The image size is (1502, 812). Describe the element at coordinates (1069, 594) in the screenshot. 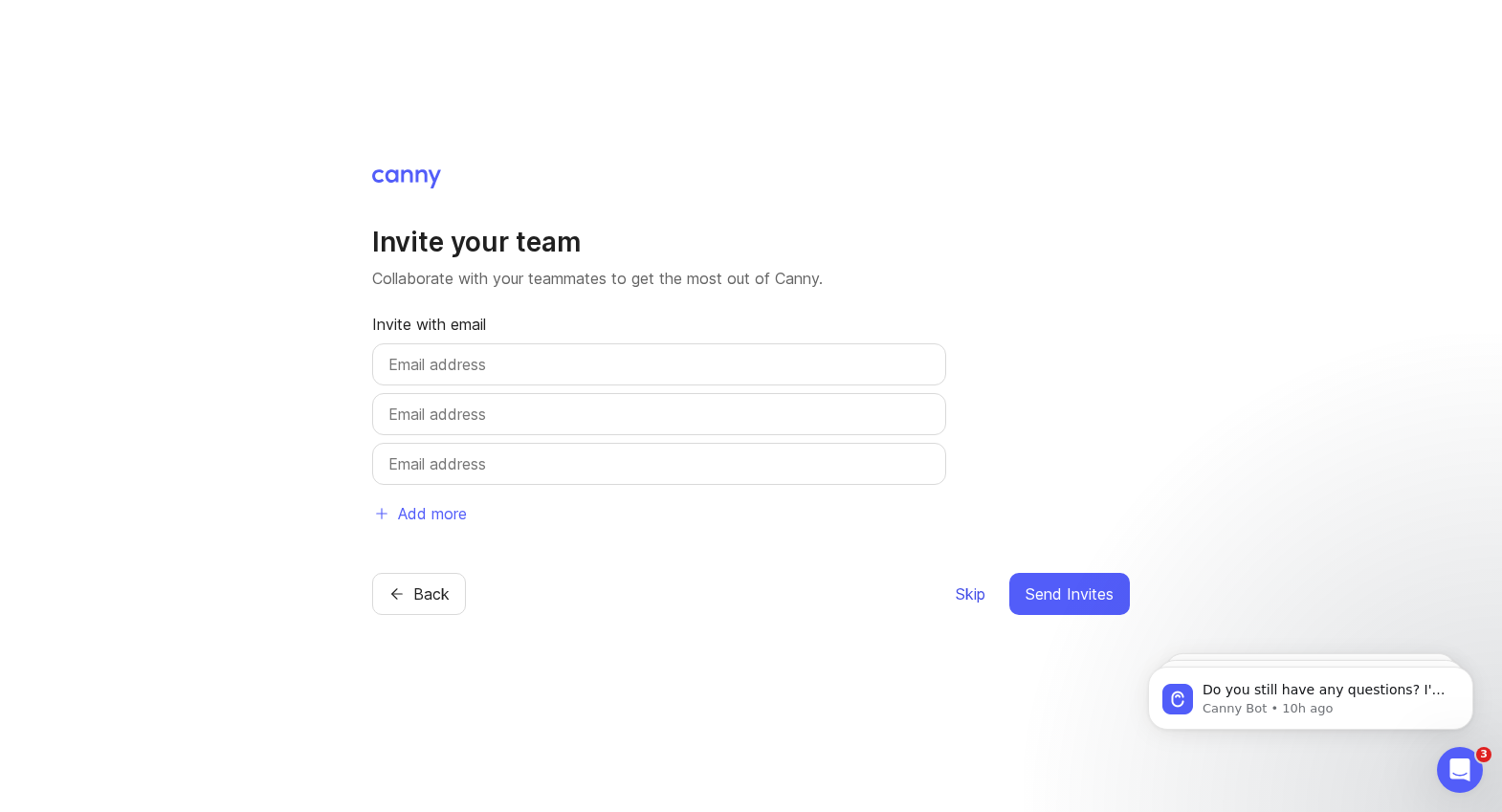

I see `button: Send Invites` at that location.